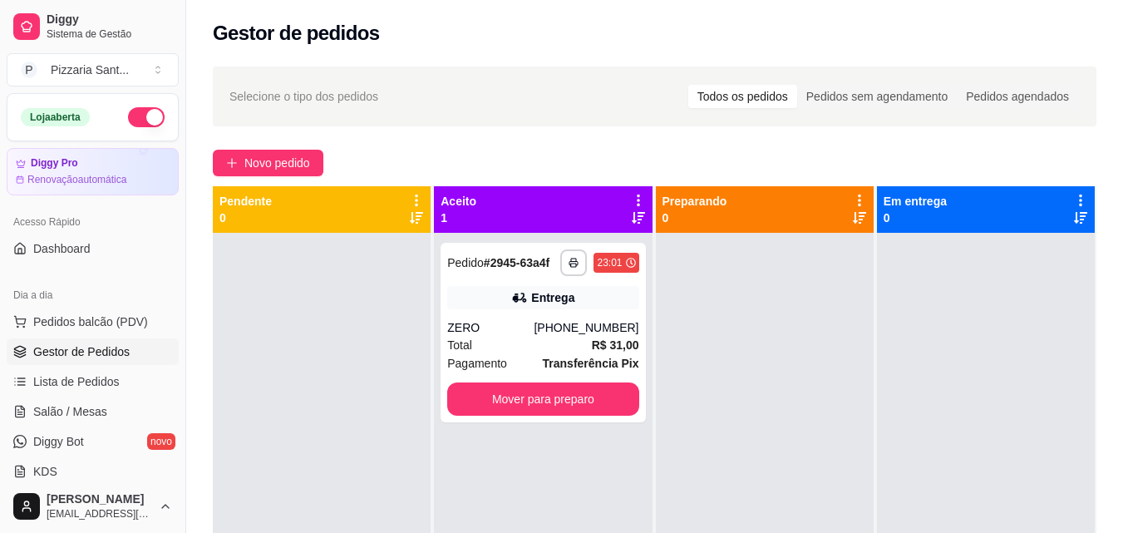 The height and width of the screenshot is (533, 1123). I want to click on div: 23:01, so click(610, 263).